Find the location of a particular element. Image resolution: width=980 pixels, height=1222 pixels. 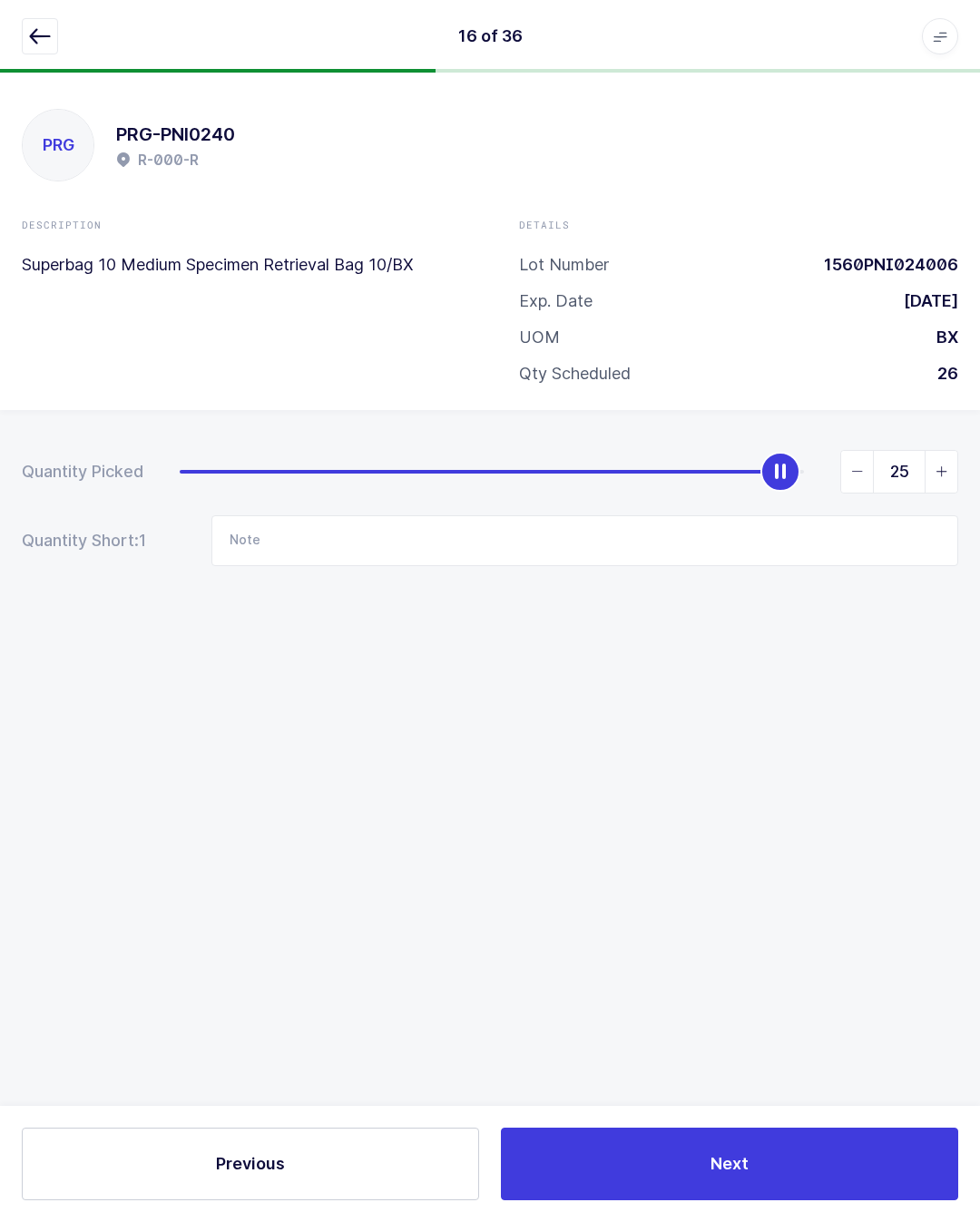

button: Next is located at coordinates (729, 1163).